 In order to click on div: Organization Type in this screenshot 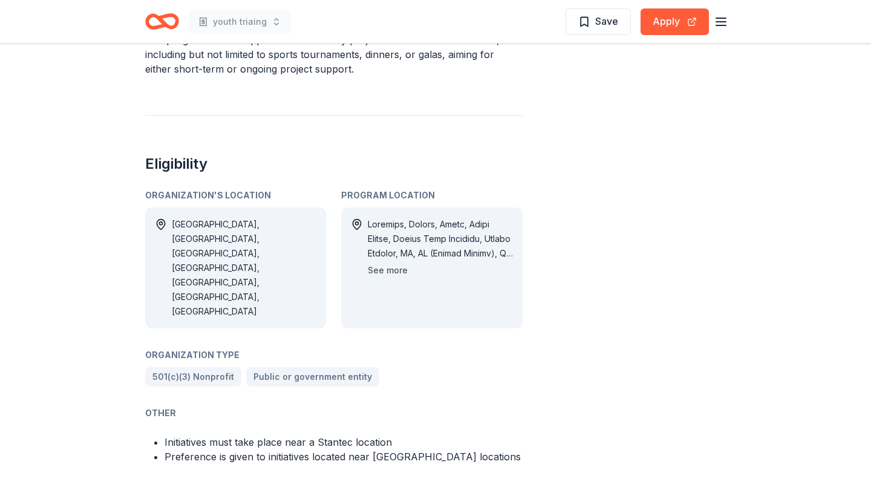, I will do `click(334, 355)`.